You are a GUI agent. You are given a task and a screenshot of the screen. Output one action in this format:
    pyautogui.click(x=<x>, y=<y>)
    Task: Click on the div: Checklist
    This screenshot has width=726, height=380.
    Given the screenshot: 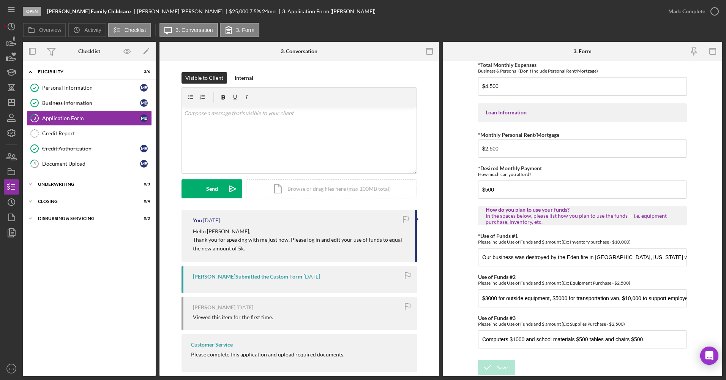 What is the action you would take?
    pyautogui.click(x=89, y=51)
    